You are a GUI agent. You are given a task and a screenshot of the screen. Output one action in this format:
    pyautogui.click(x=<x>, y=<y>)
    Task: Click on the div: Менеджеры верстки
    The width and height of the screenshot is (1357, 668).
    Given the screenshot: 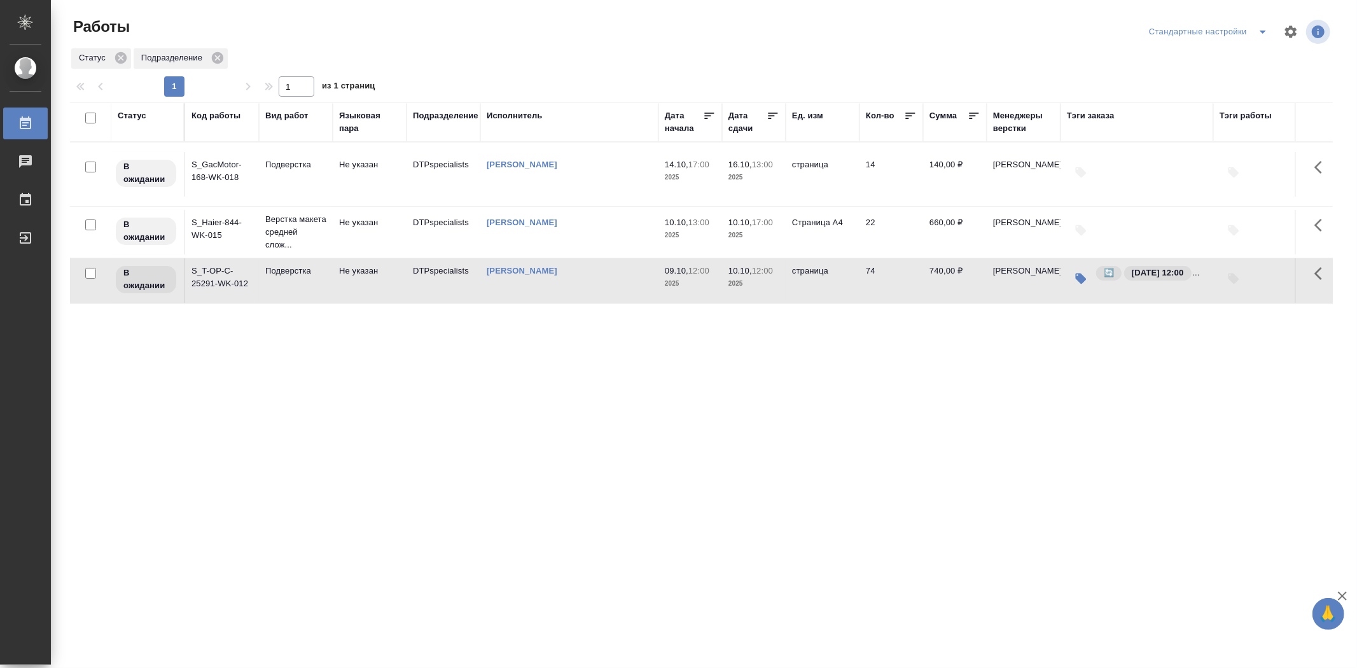 What is the action you would take?
    pyautogui.click(x=1023, y=122)
    